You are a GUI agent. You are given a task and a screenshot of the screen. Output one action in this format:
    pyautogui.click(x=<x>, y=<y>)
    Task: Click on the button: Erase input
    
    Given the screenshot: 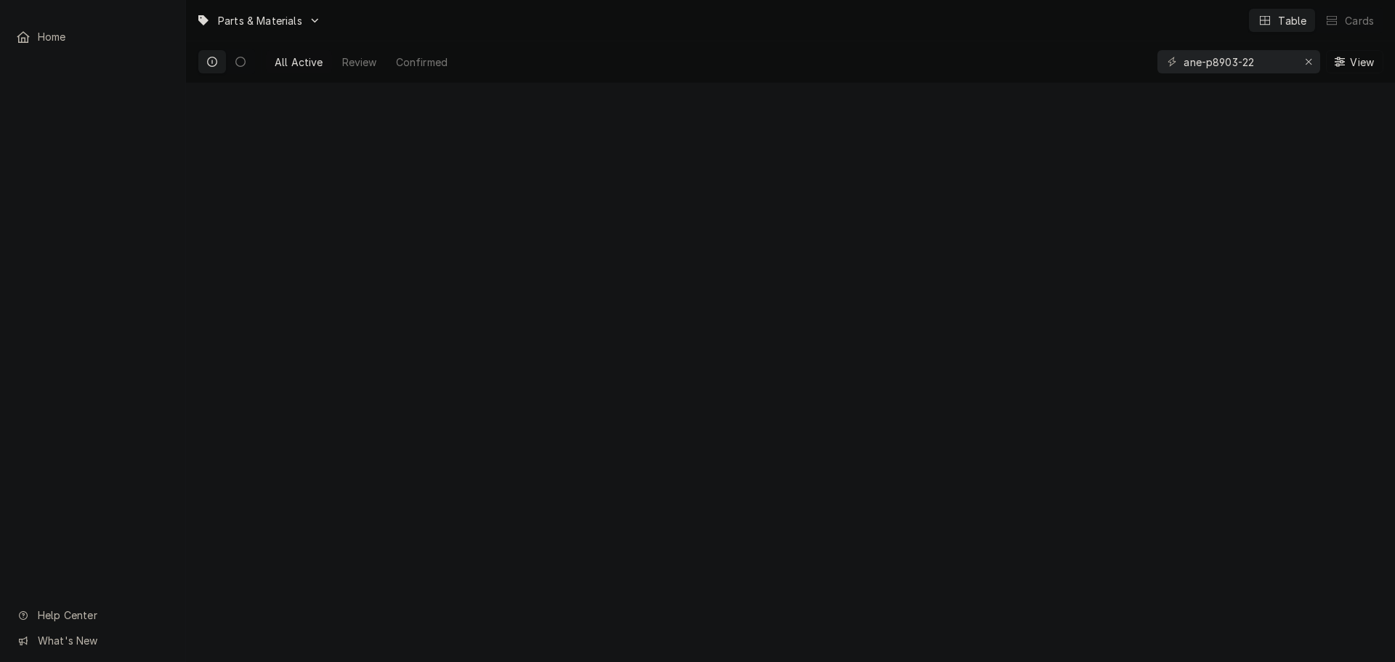 What is the action you would take?
    pyautogui.click(x=1309, y=62)
    